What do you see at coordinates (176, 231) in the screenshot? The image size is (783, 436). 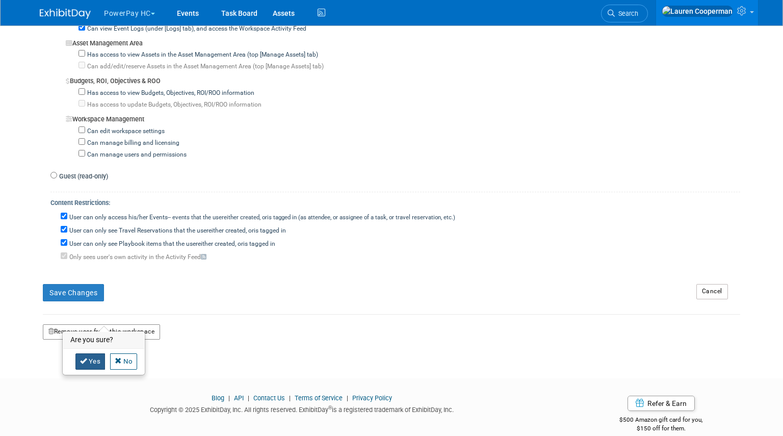 I see `label: User can only see Travel Reservations that the user is tagged in` at bounding box center [176, 231].